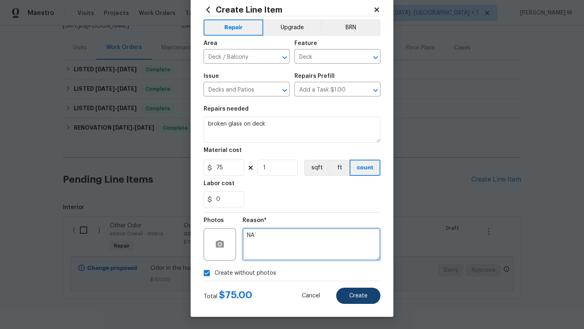  I want to click on button: Repair, so click(233, 28).